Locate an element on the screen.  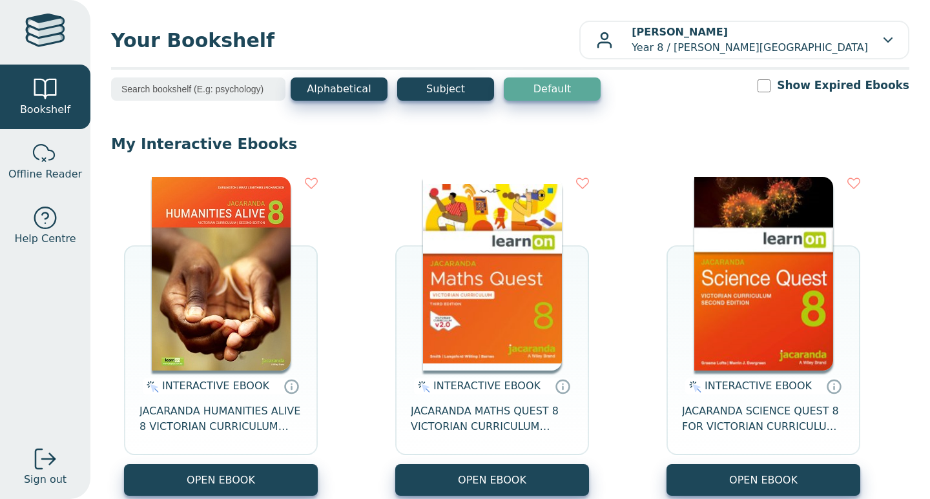
button: Alphabetical is located at coordinates (339, 89).